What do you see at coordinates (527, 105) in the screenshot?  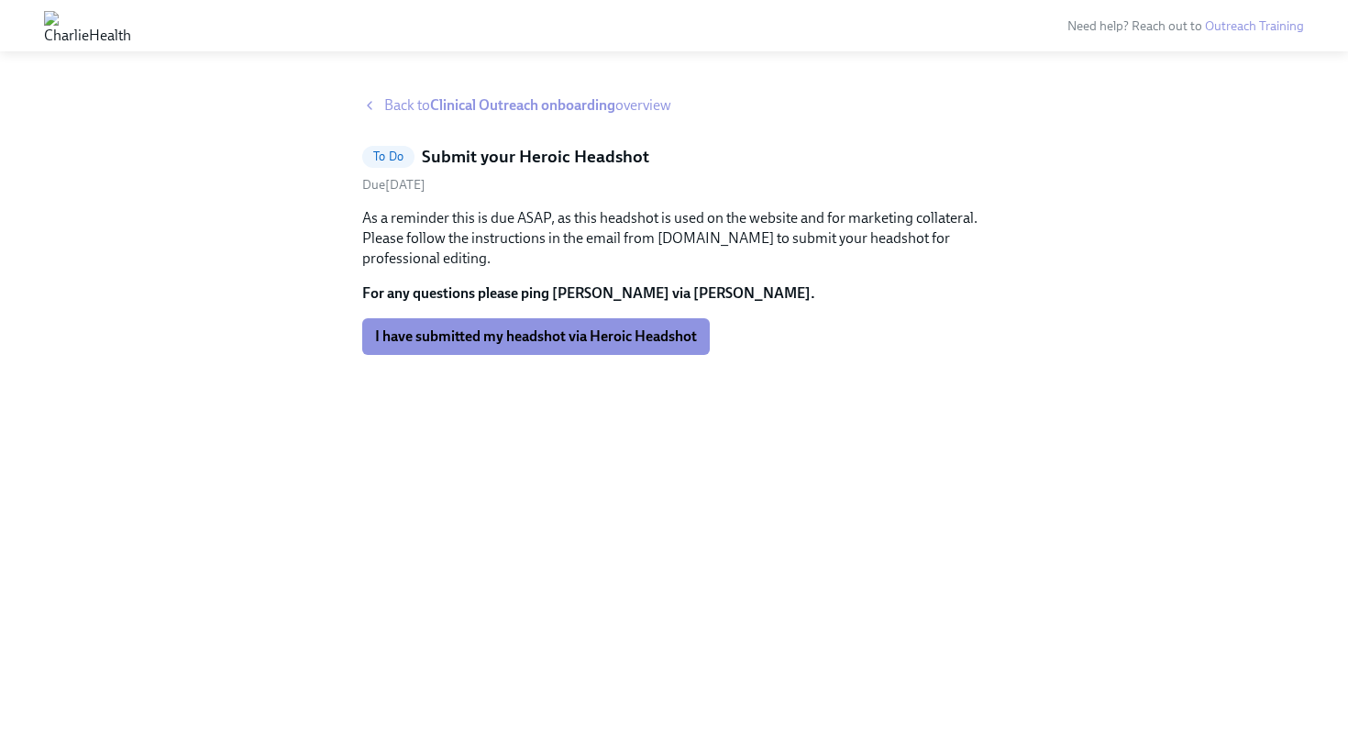 I see `span: Back to overview` at bounding box center [527, 105].